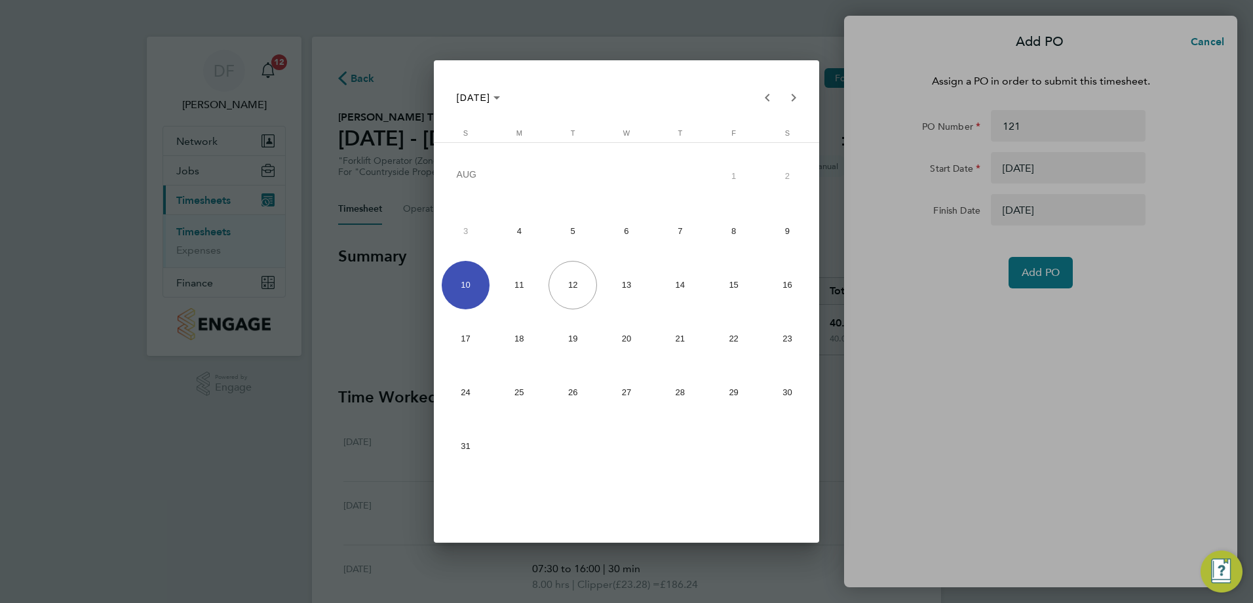 The height and width of the screenshot is (603, 1253). I want to click on button: August 17, 2025, so click(466, 339).